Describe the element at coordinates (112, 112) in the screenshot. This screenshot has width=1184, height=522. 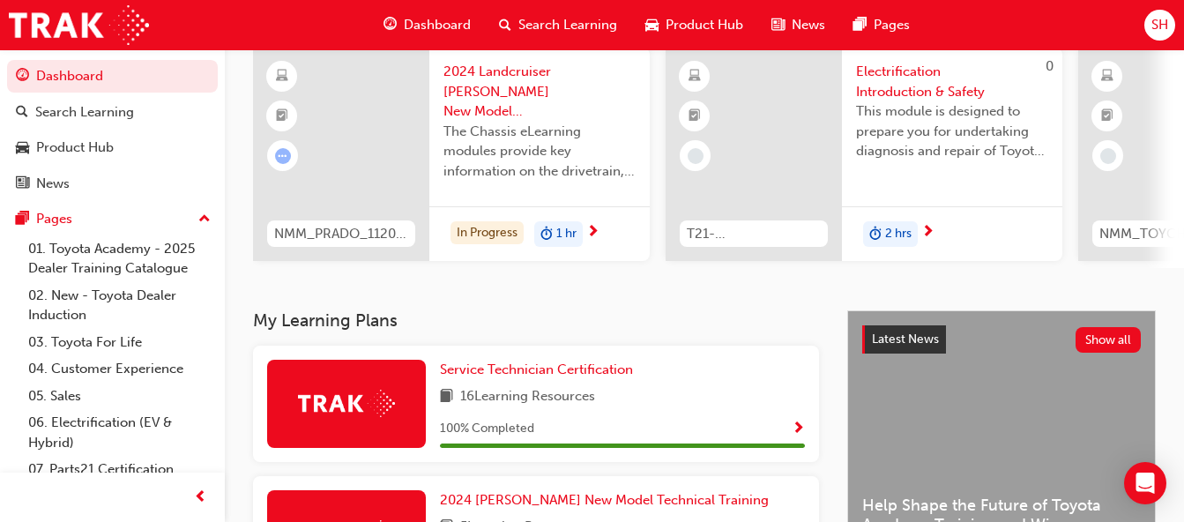
I see `a: Search Learning` at that location.